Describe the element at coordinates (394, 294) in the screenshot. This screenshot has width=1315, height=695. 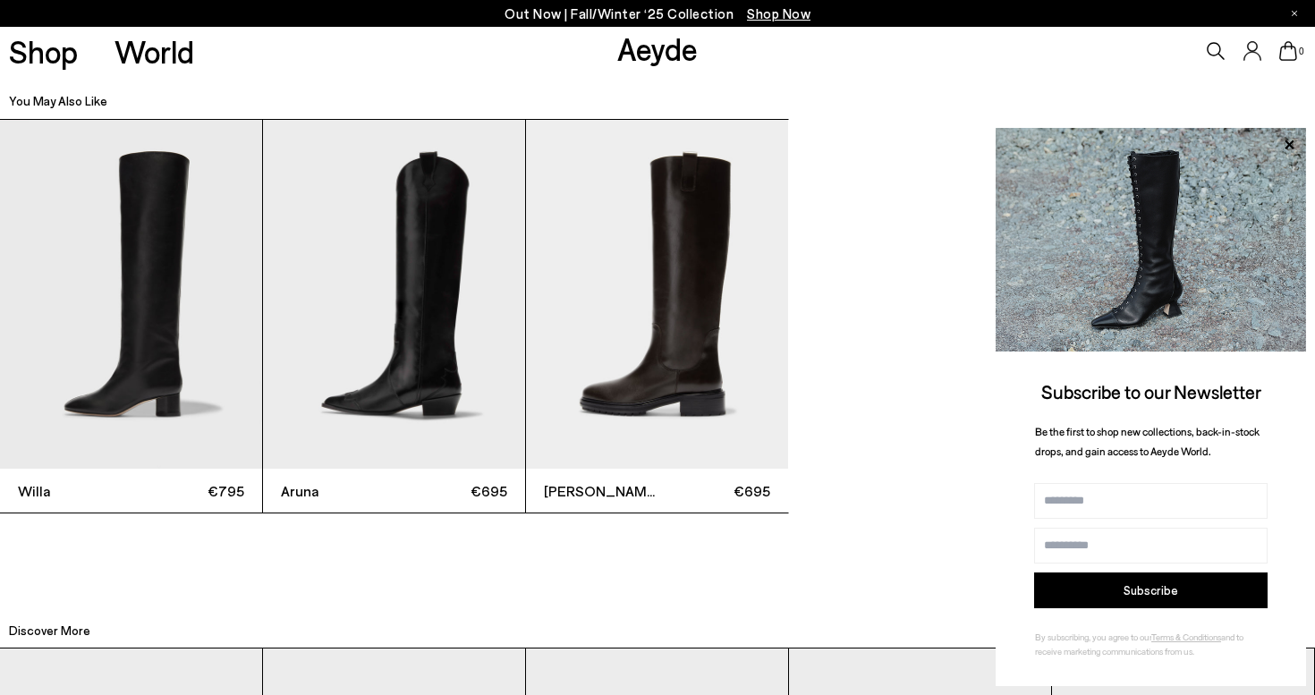
I see `img: Aruna Leather Knee-High Cowboy Boots` at that location.